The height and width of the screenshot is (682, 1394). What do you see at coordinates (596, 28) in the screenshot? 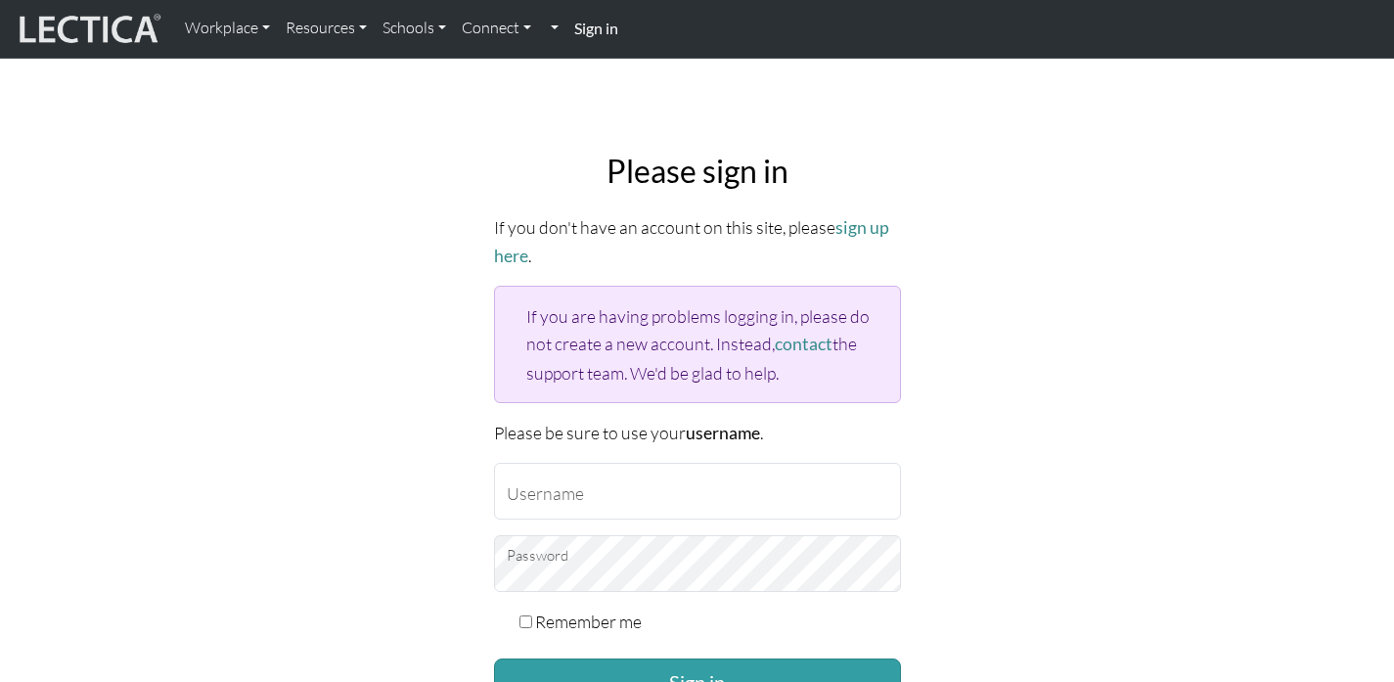
I see `a: Sign in` at bounding box center [596, 28].